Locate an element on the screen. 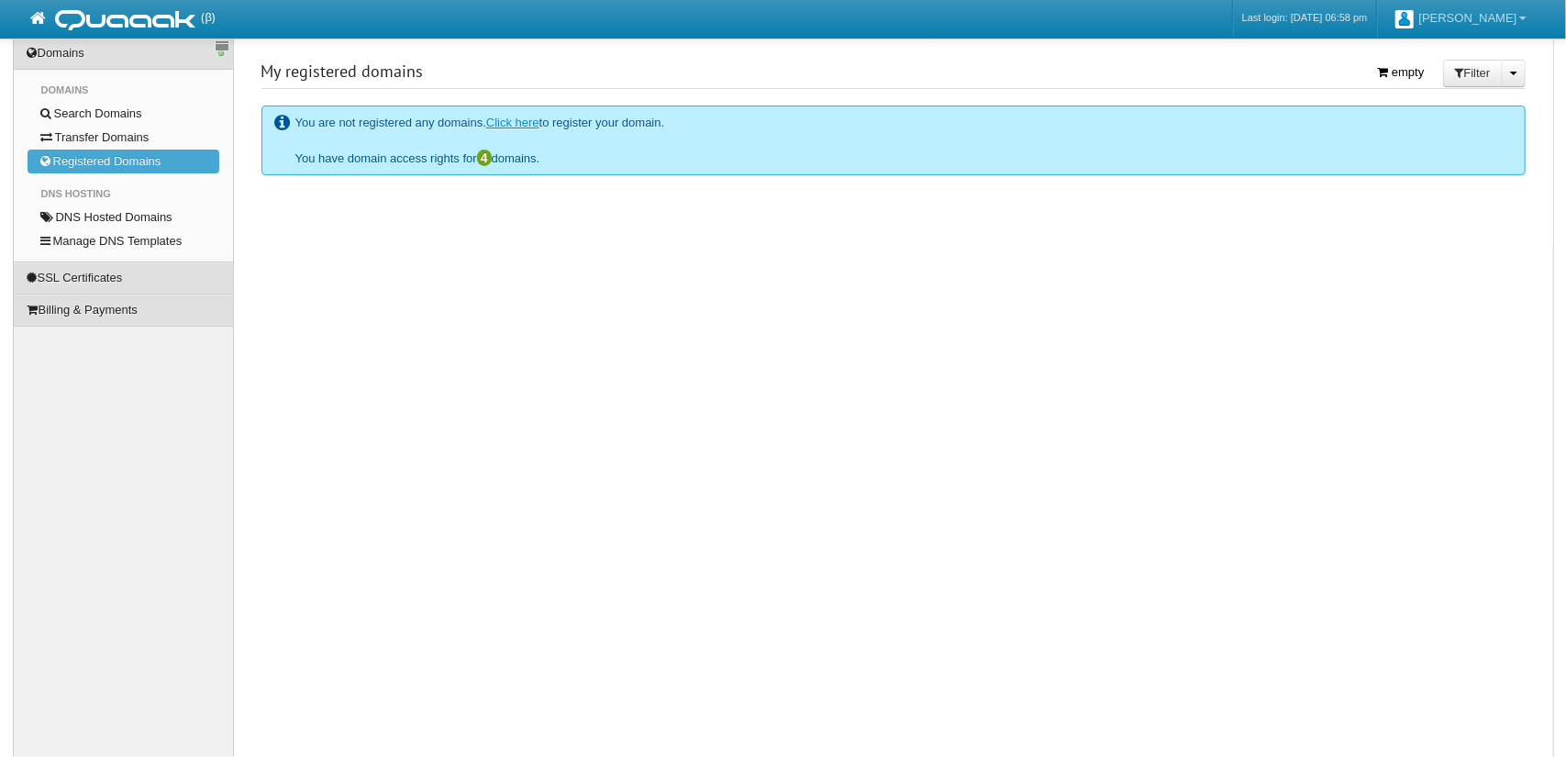  li: Domains is located at coordinates (123, 90).